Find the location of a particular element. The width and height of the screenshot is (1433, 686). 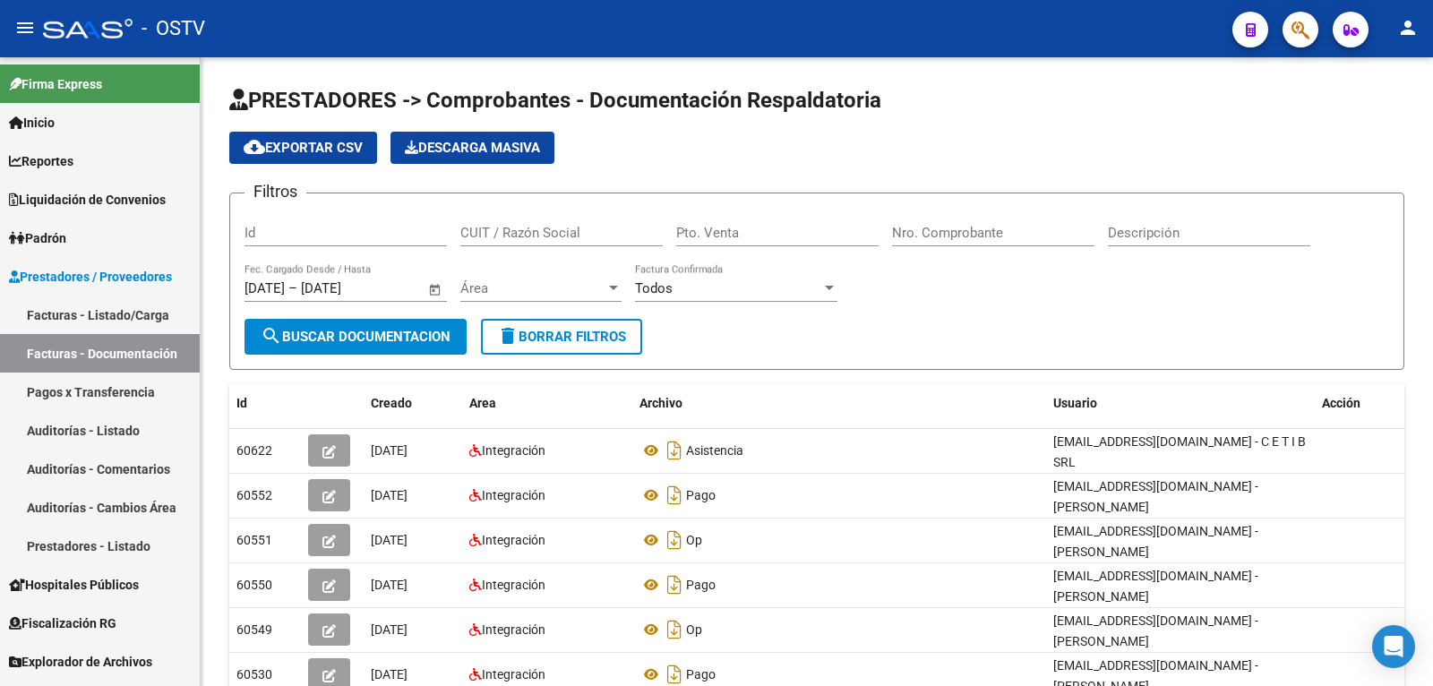

span: Area is located at coordinates (483, 403).